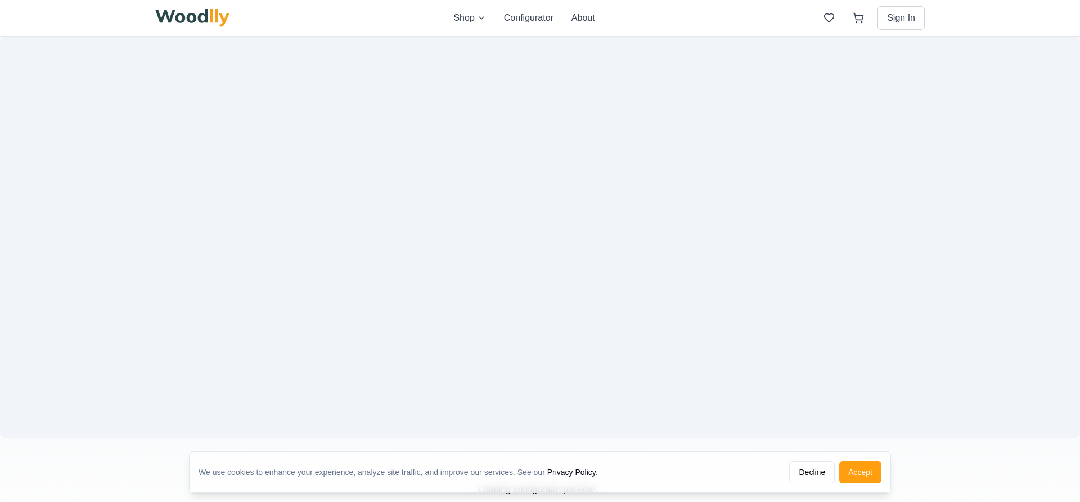 This screenshot has height=502, width=1080. What do you see at coordinates (572, 473) in the screenshot?
I see `a: Privacy Policy` at bounding box center [572, 473].